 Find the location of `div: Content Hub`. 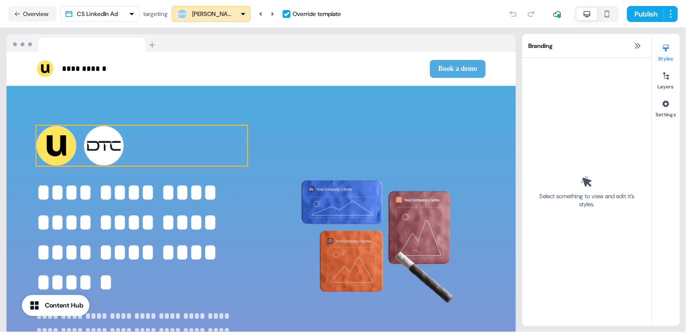

div: Content Hub is located at coordinates (64, 305).